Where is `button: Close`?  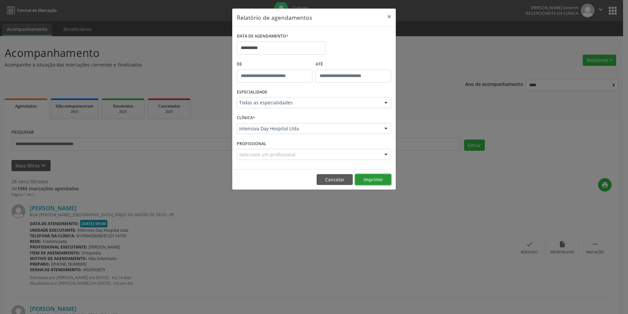 button: Close is located at coordinates (390, 16).